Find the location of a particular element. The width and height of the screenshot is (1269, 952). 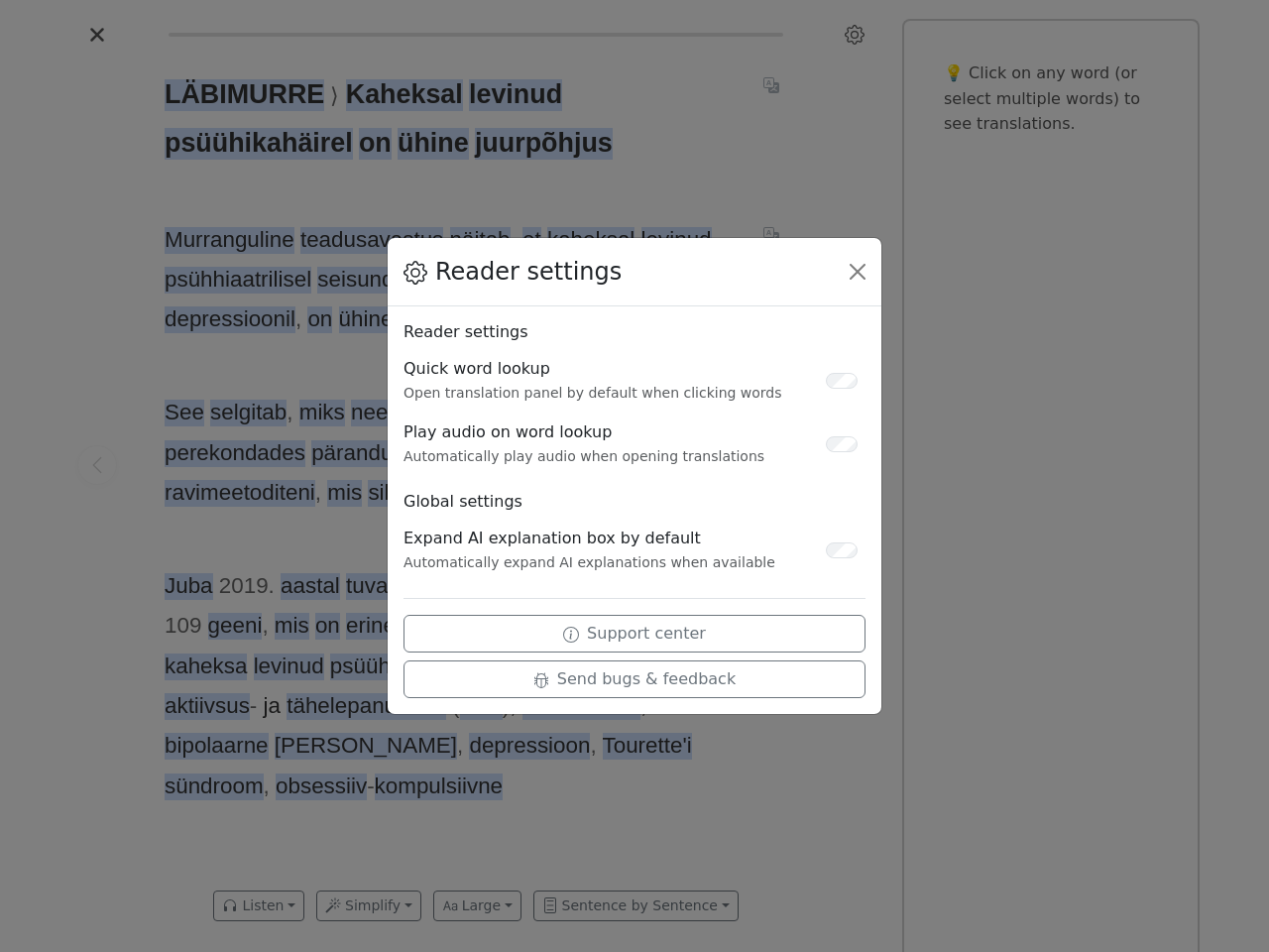

h6: Reader settings is located at coordinates (634, 331).